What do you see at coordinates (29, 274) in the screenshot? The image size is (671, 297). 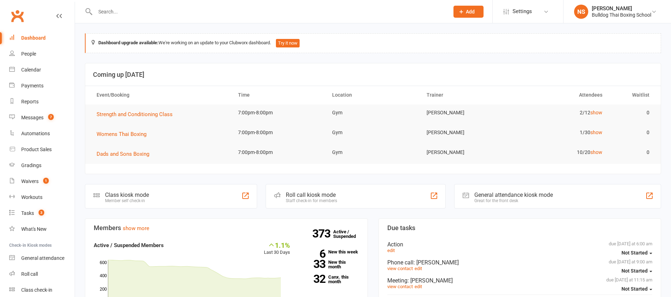 I see `div: Roll call` at bounding box center [29, 274].